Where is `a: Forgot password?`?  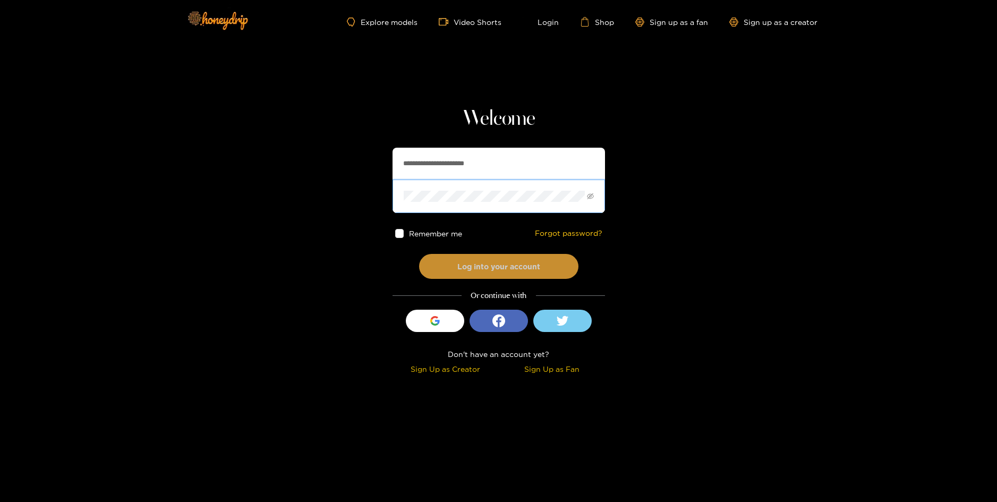
a: Forgot password? is located at coordinates (569, 233).